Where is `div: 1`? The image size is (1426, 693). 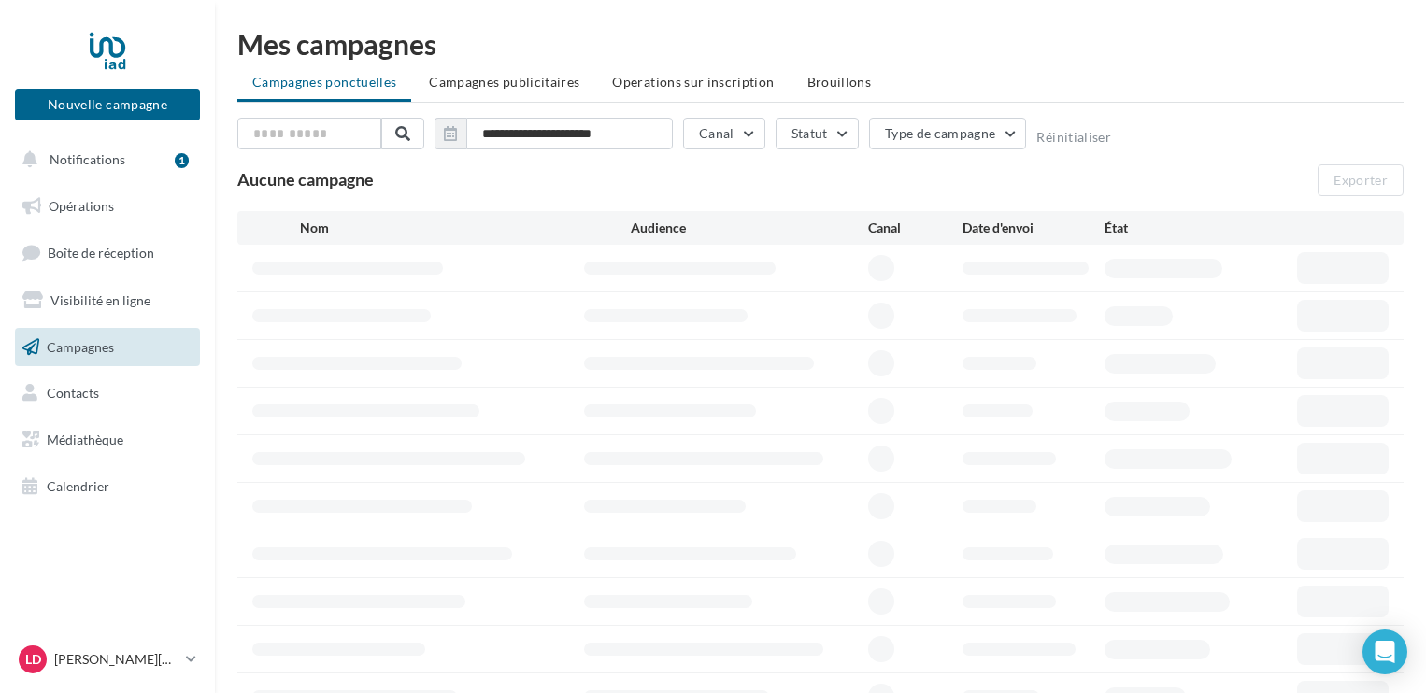 div: 1 is located at coordinates (181, 161).